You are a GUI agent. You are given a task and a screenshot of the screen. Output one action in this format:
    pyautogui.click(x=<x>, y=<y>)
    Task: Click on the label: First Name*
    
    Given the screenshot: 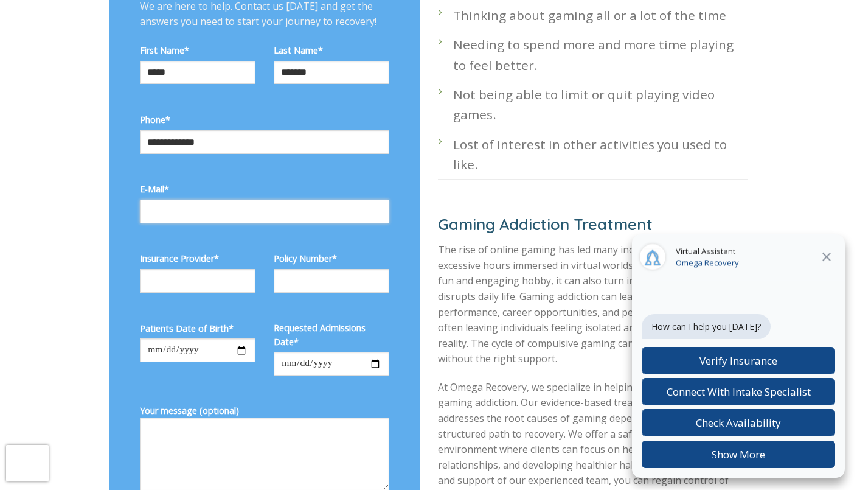 What is the action you would take?
    pyautogui.click(x=198, y=50)
    